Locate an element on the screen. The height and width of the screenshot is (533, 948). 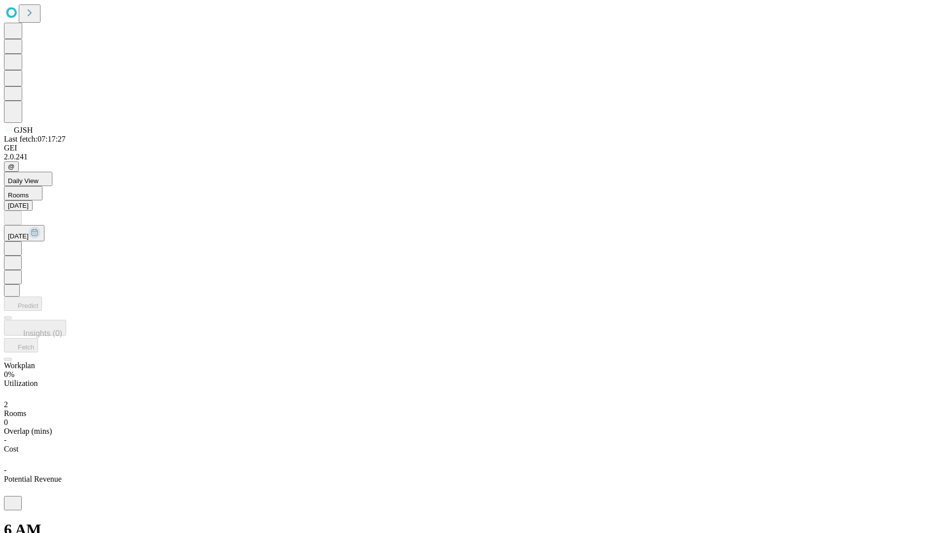
button: Daily View is located at coordinates (28, 179).